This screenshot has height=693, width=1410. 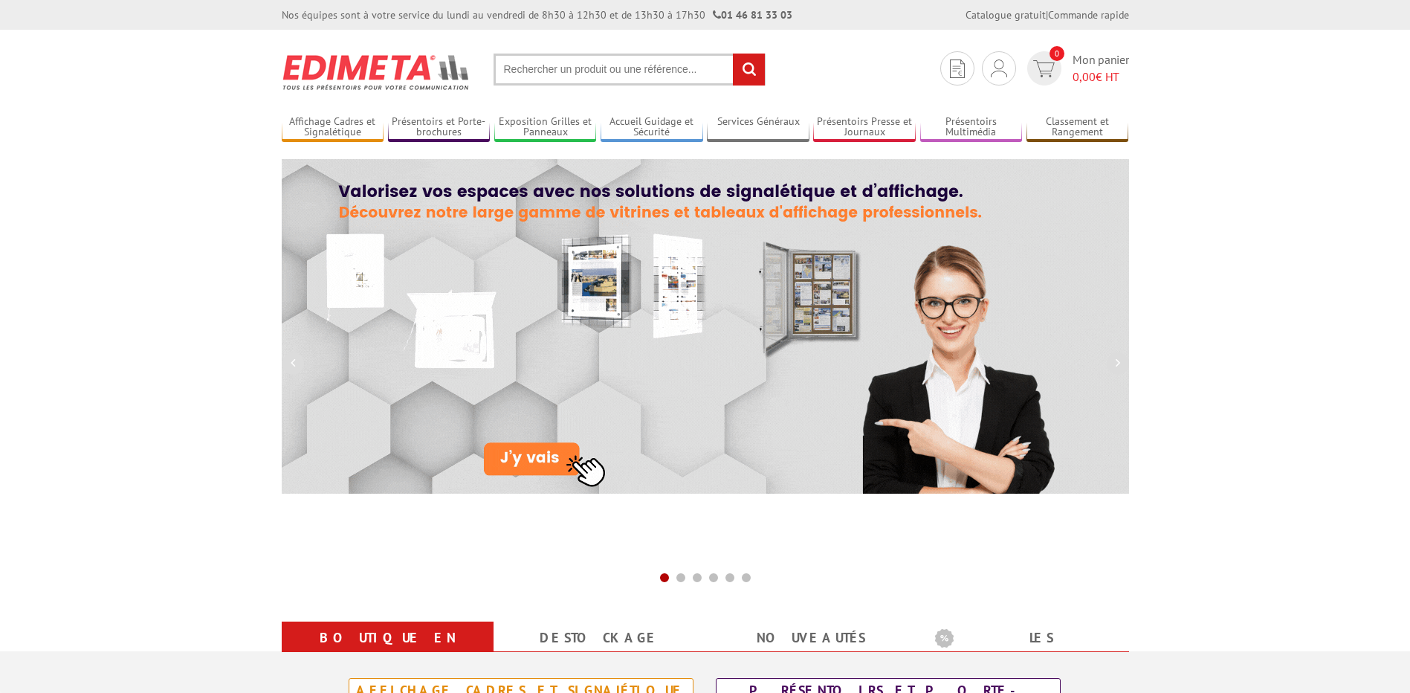 What do you see at coordinates (811, 638) in the screenshot?
I see `a: nouveautés` at bounding box center [811, 638].